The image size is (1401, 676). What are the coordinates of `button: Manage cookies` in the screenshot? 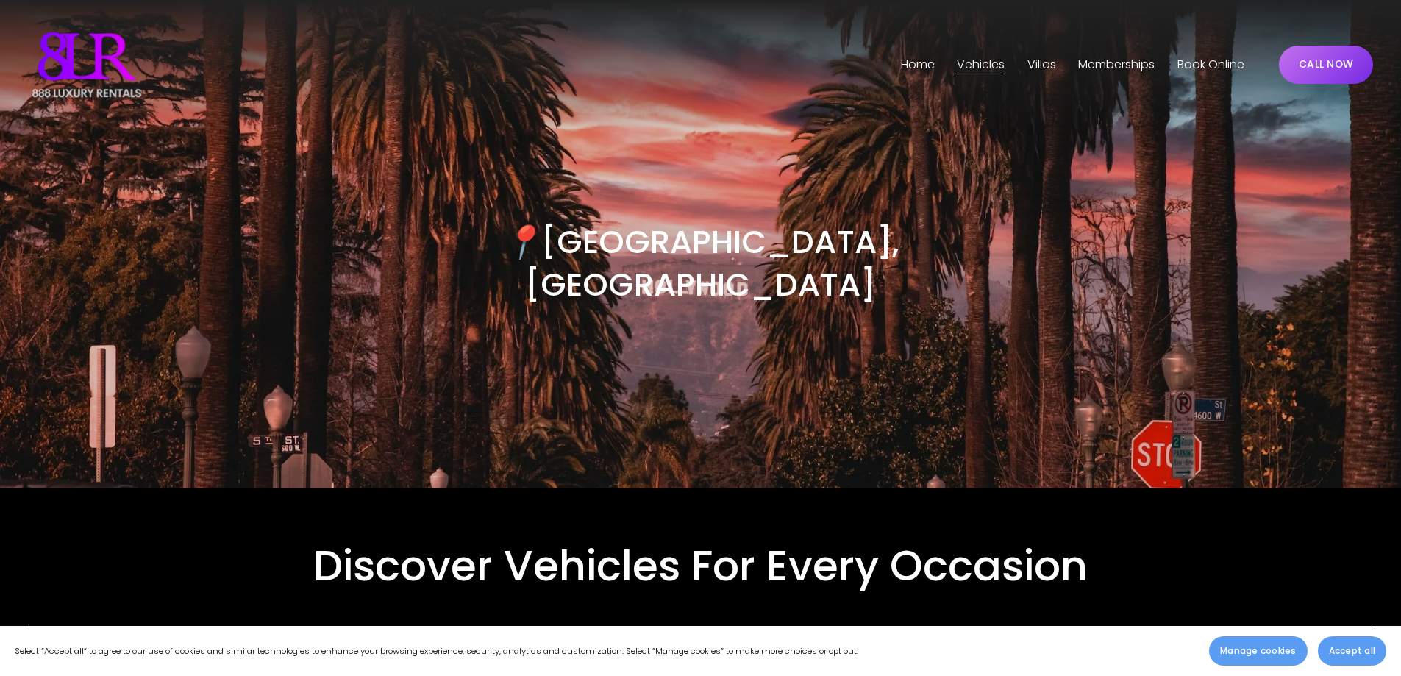 It's located at (1257, 651).